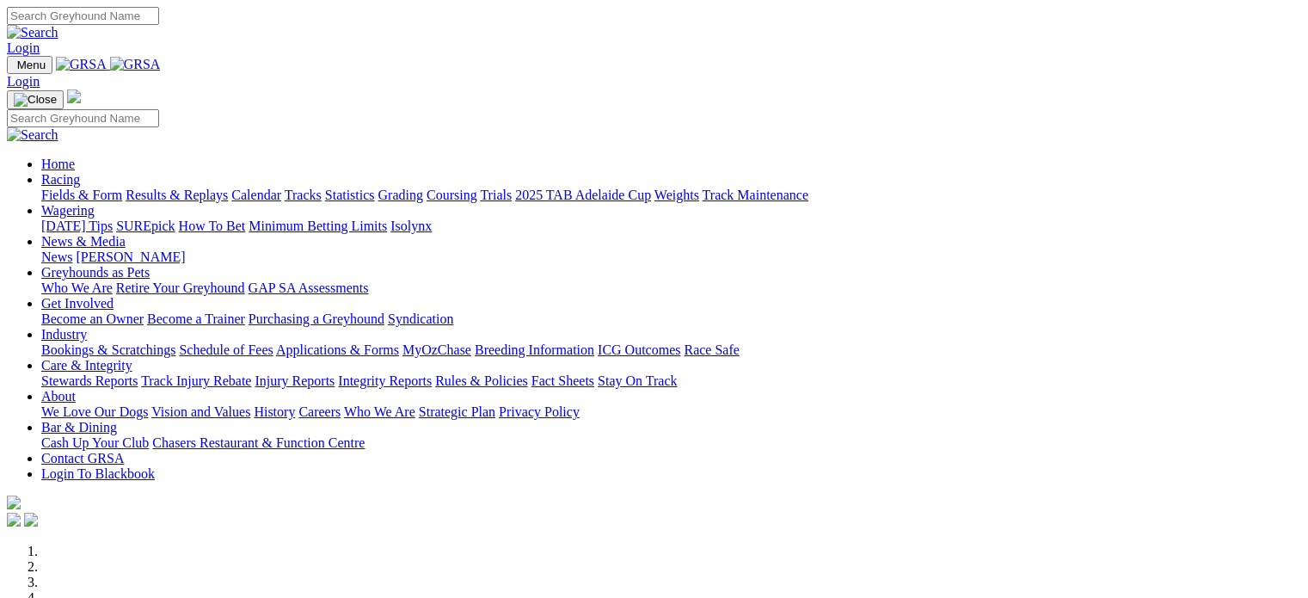 This screenshot has height=598, width=1308. Describe the element at coordinates (108, 349) in the screenshot. I see `a: Bookings & Scratchings` at that location.